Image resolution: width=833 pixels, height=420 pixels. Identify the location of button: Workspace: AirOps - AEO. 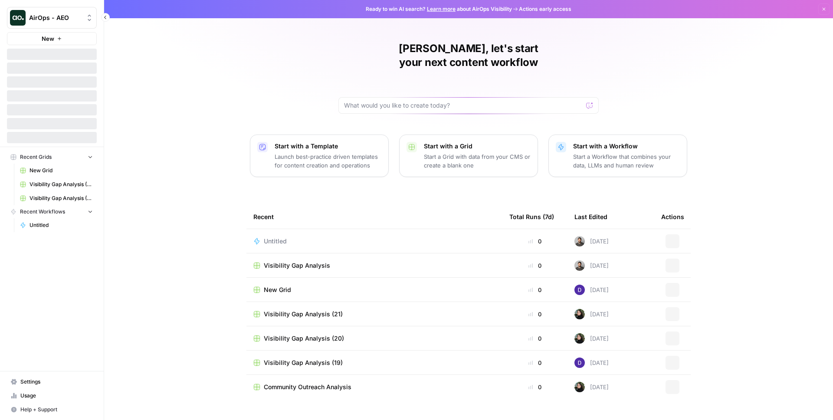
(52, 18).